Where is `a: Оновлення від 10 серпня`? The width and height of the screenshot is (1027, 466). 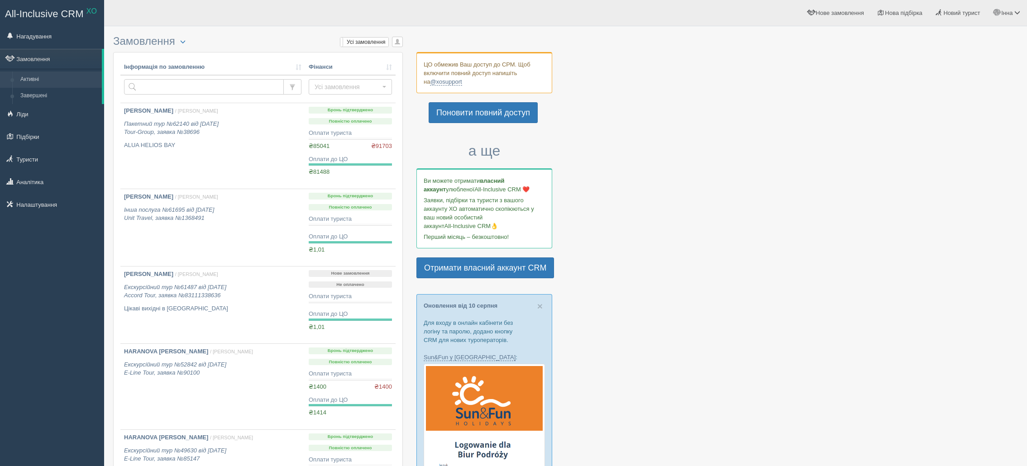
a: Оновлення від 10 серпня is located at coordinates (460, 306).